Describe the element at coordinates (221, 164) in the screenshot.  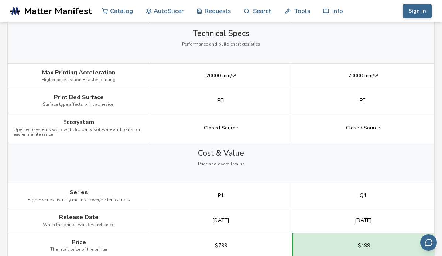
I see `ya-tr-span: Price and overall value` at that location.